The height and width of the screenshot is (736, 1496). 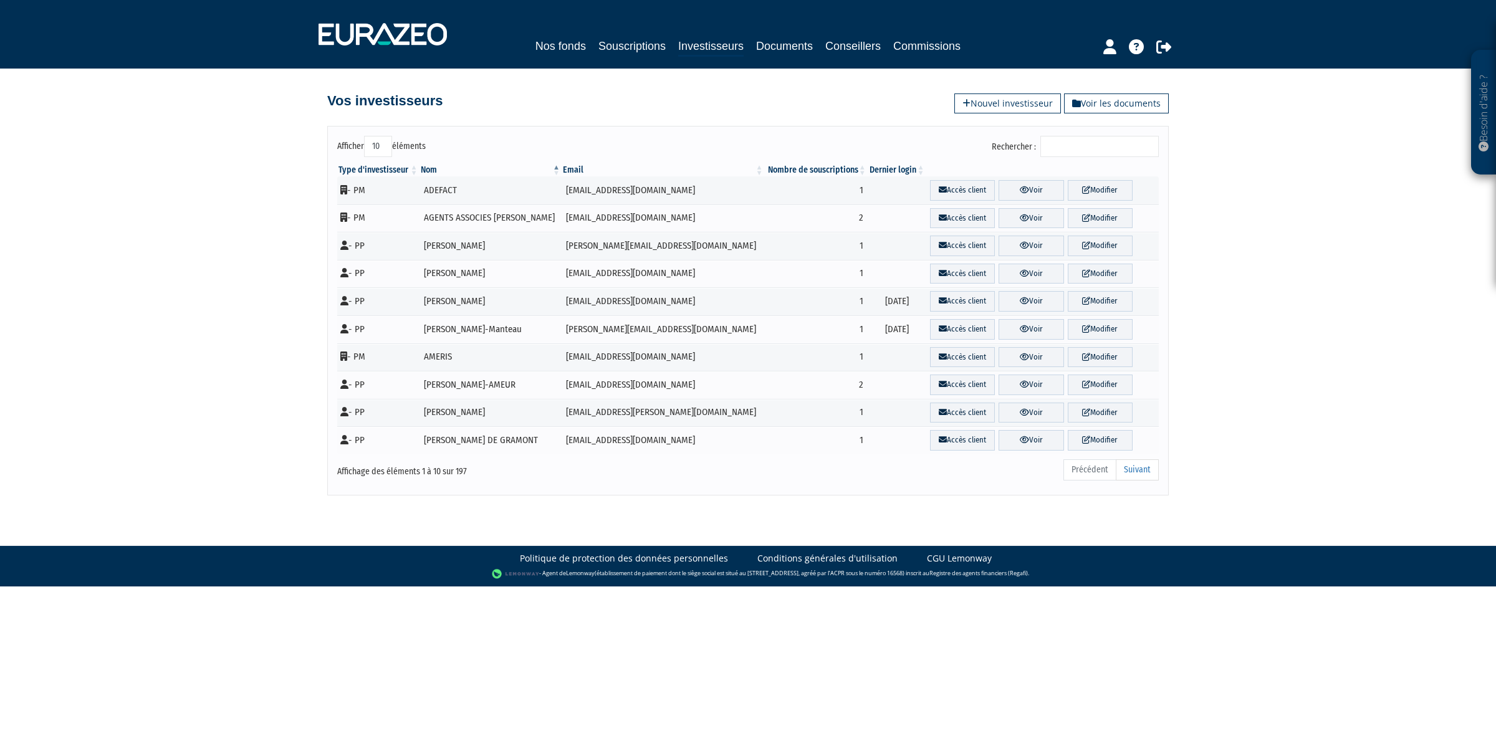 I want to click on th: Email : activer pour trier la colonne par ordre croissant, so click(x=663, y=170).